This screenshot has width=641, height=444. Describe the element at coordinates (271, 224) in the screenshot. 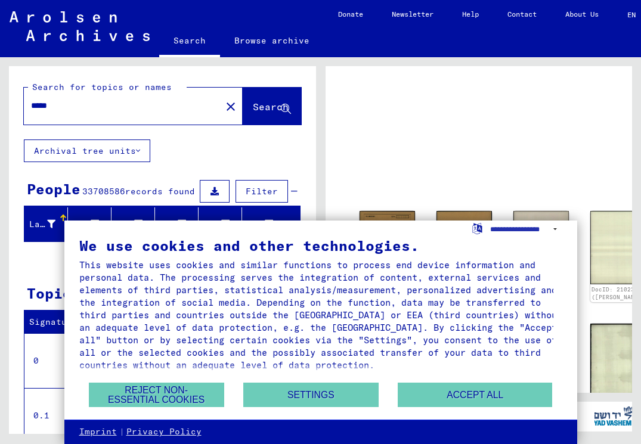

I see `mat-header-cell: Prisoner #` at that location.